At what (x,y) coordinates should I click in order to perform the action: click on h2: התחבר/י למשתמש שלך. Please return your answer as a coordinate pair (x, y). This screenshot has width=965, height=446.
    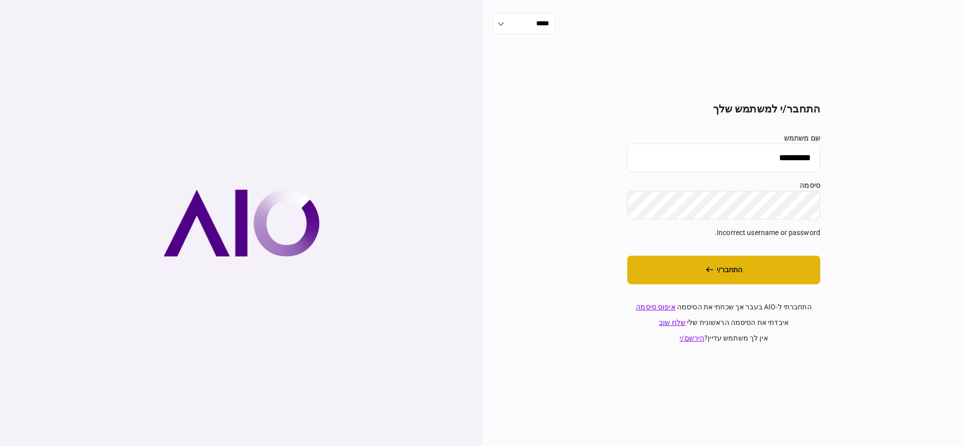
    Looking at the image, I should click on (724, 109).